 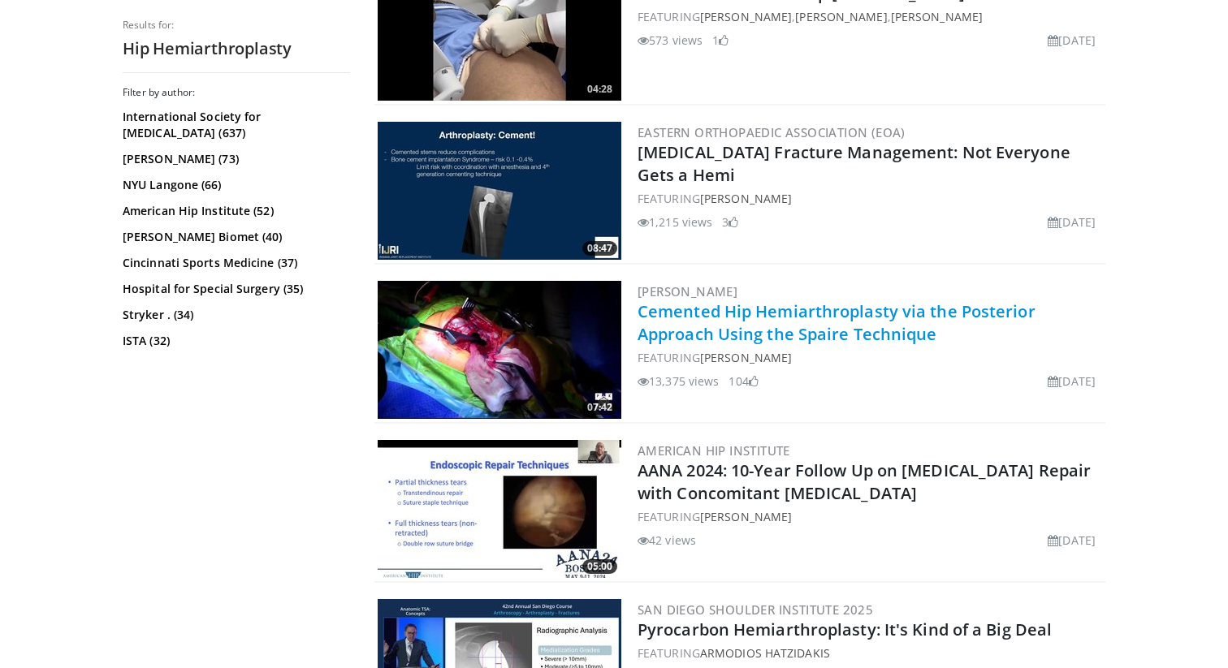 I want to click on a: Armodios Hatzidakis, so click(x=765, y=653).